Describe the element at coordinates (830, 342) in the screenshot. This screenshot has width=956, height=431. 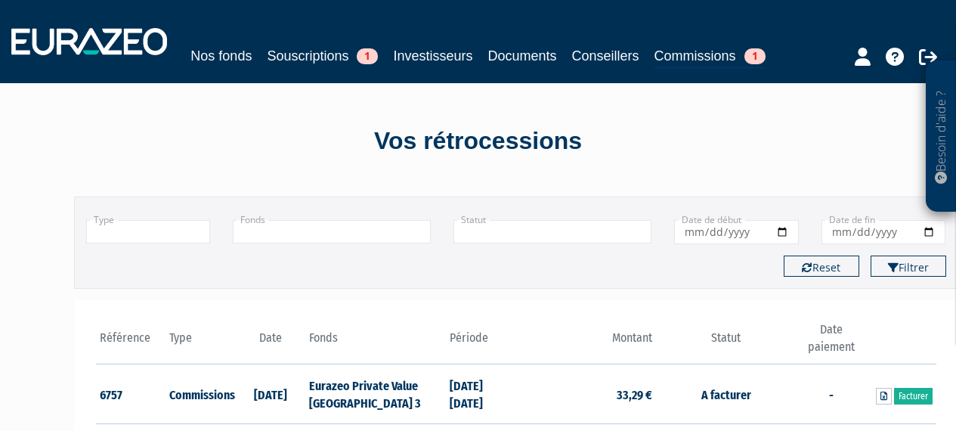
I see `th: Date paiement` at that location.